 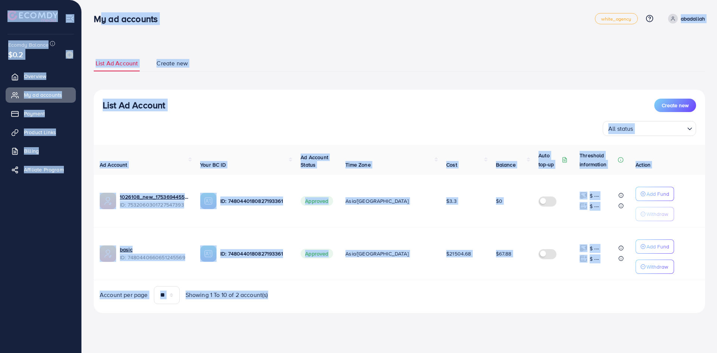 What do you see at coordinates (44, 170) in the screenshot?
I see `span: Affiliate Program` at bounding box center [44, 170].